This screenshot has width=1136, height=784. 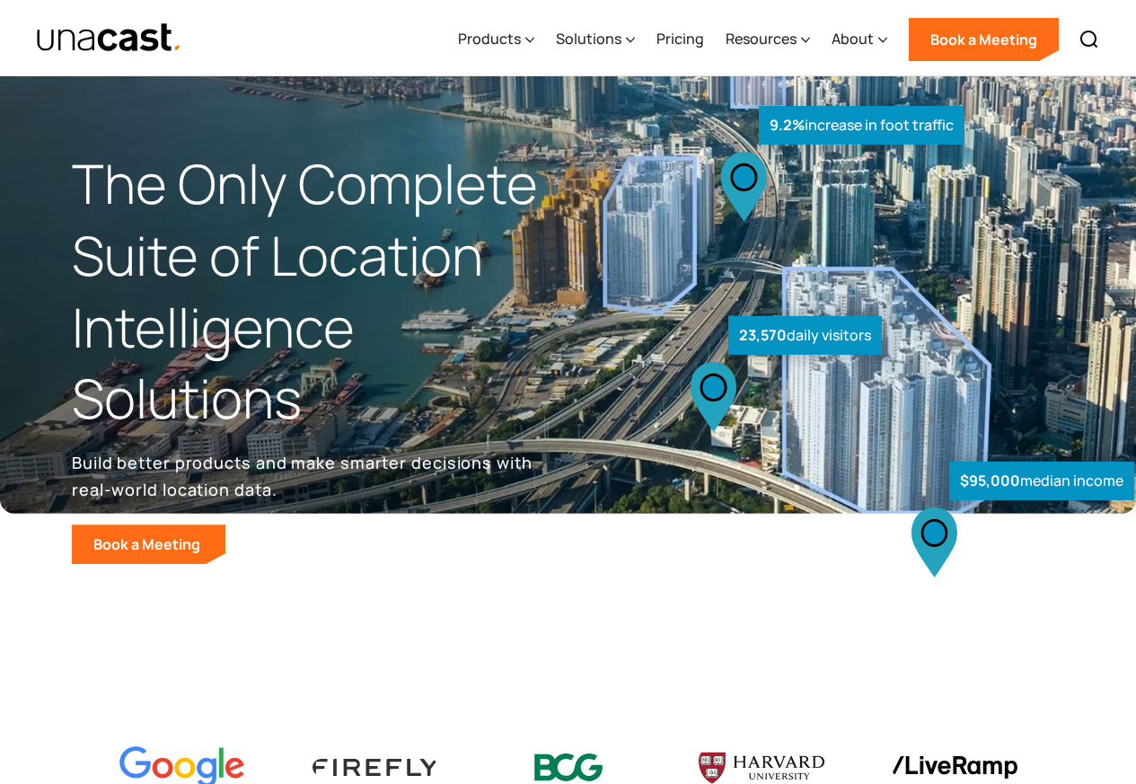 I want to click on div: daily visitors, so click(x=804, y=335).